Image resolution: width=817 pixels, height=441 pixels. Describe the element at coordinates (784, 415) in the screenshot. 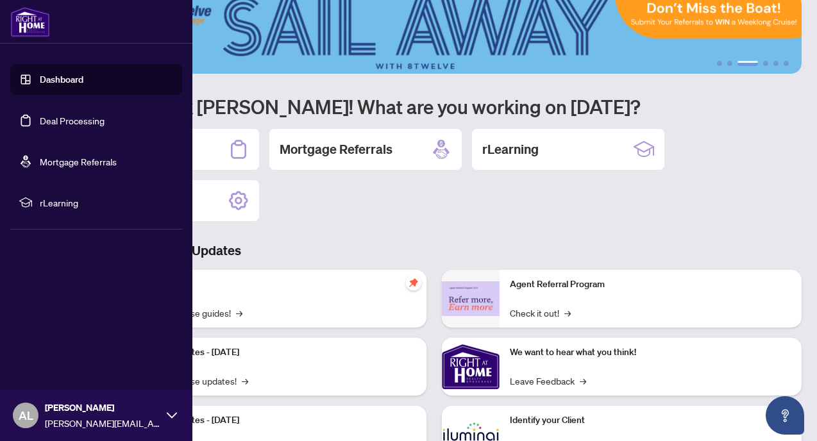

I see `button: Open asap` at that location.